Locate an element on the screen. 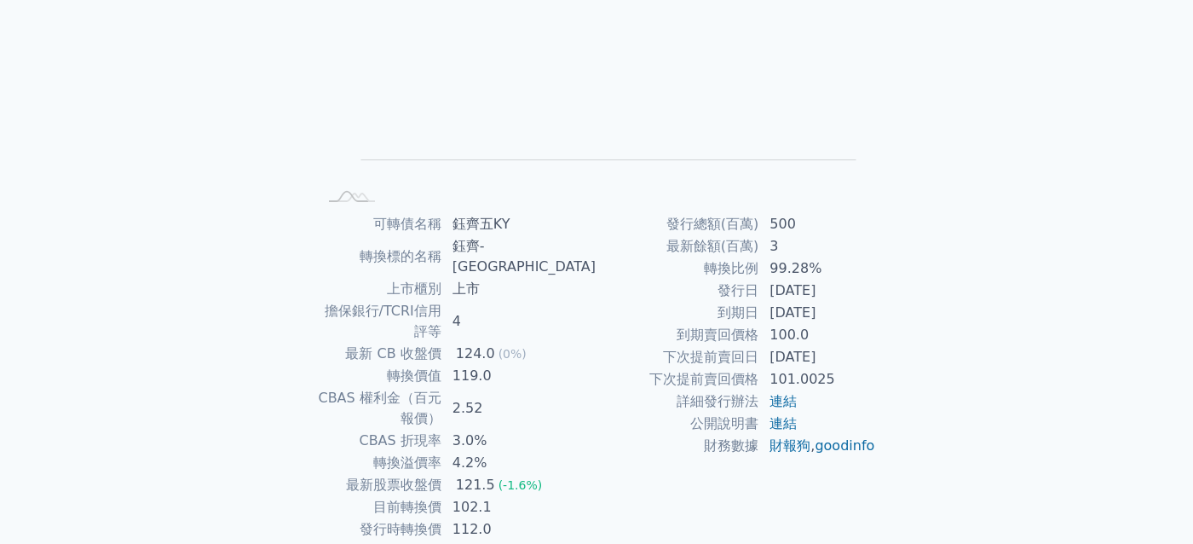  td: 102.1 is located at coordinates (519, 507).